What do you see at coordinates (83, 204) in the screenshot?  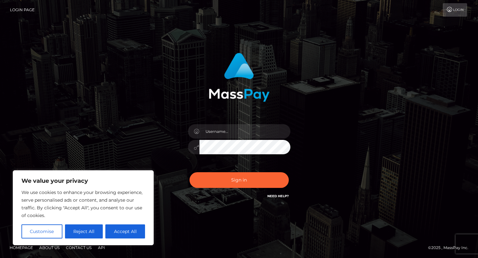 I see `p: We use cookies to enhance your browsing experience, serve personalised ads or content, and analys...` at bounding box center [83, 204].